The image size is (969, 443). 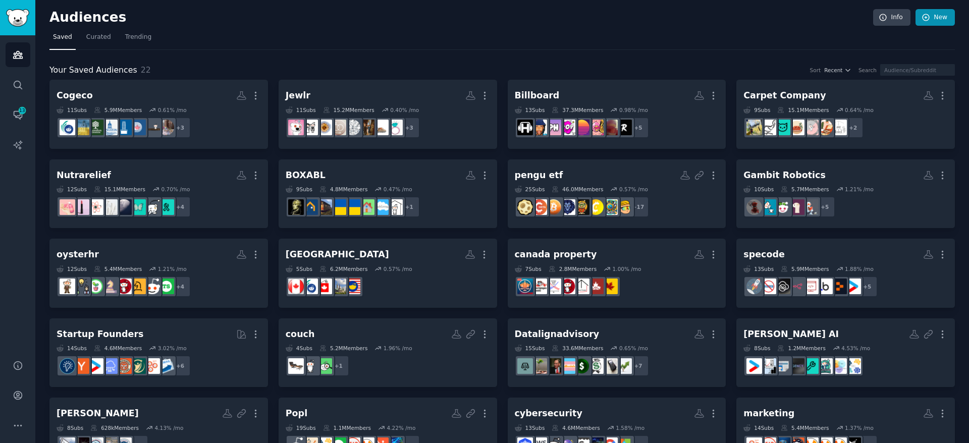 I want to click on img: popculture, so click(x=595, y=127).